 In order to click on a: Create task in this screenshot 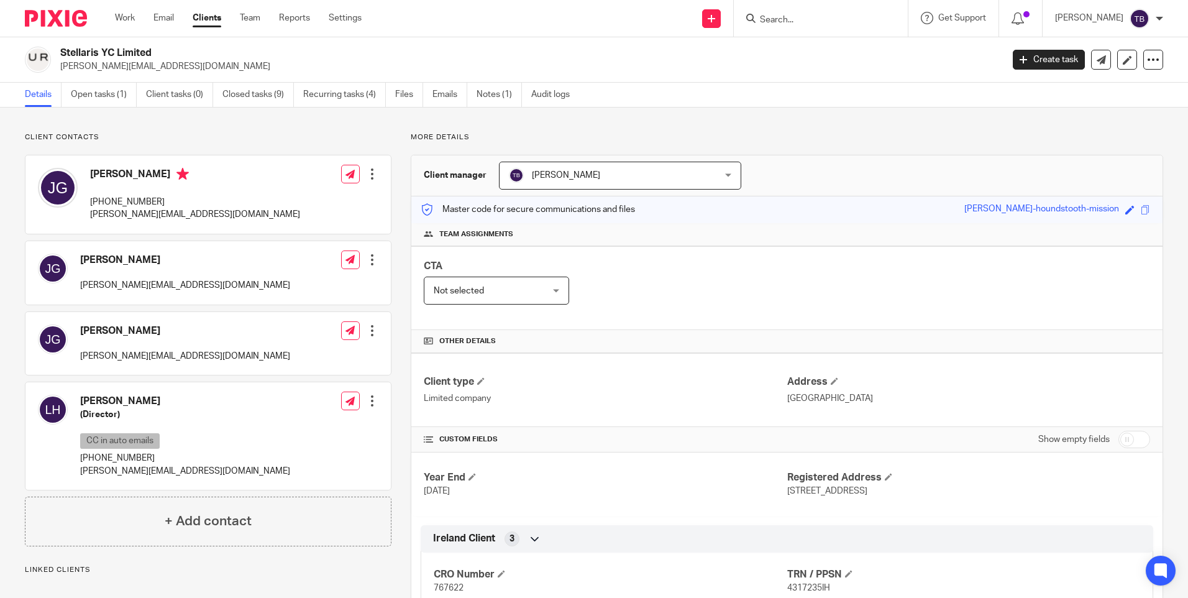, I will do `click(1048, 60)`.